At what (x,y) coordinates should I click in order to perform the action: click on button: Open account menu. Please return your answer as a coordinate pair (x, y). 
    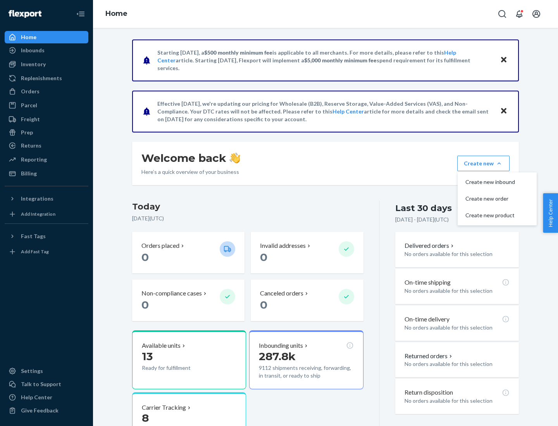
    Looking at the image, I should click on (536, 14).